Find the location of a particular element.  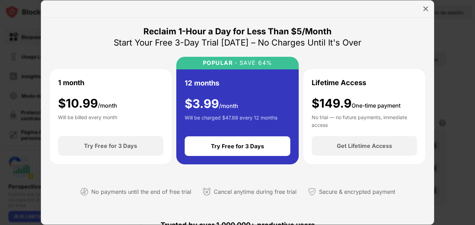

div: POPULAR · is located at coordinates (220, 63).